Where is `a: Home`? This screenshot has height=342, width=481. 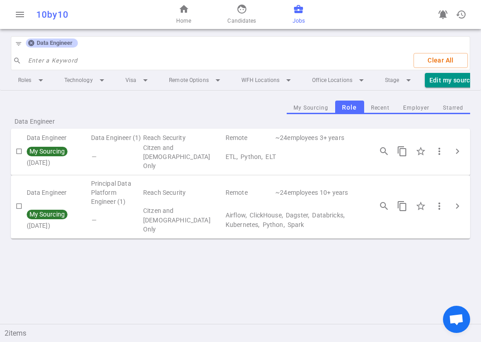
a: Home is located at coordinates (184, 15).